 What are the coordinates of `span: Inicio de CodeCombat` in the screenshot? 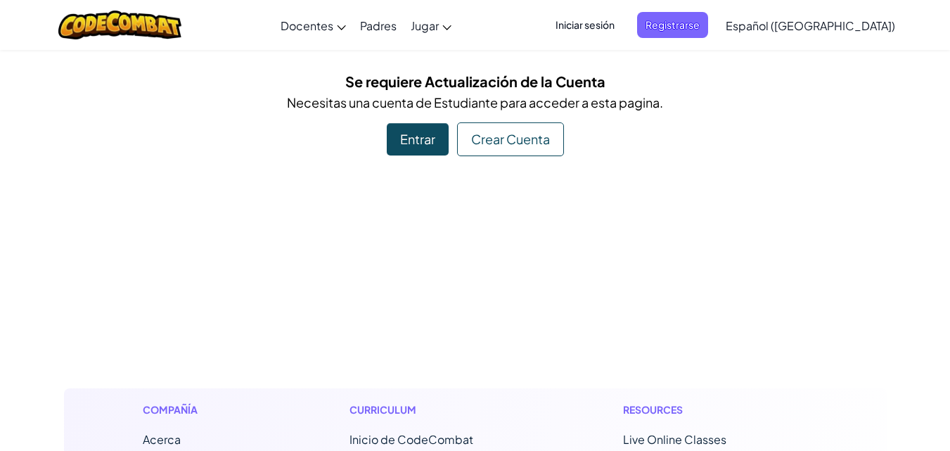 It's located at (411, 439).